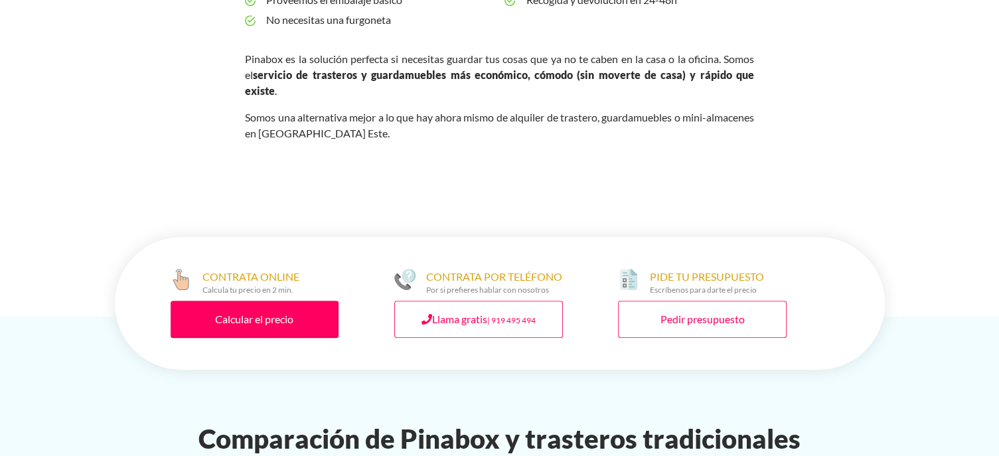 This screenshot has width=999, height=456. I want to click on div: PIDE TU PRESUPUESTO, so click(707, 282).